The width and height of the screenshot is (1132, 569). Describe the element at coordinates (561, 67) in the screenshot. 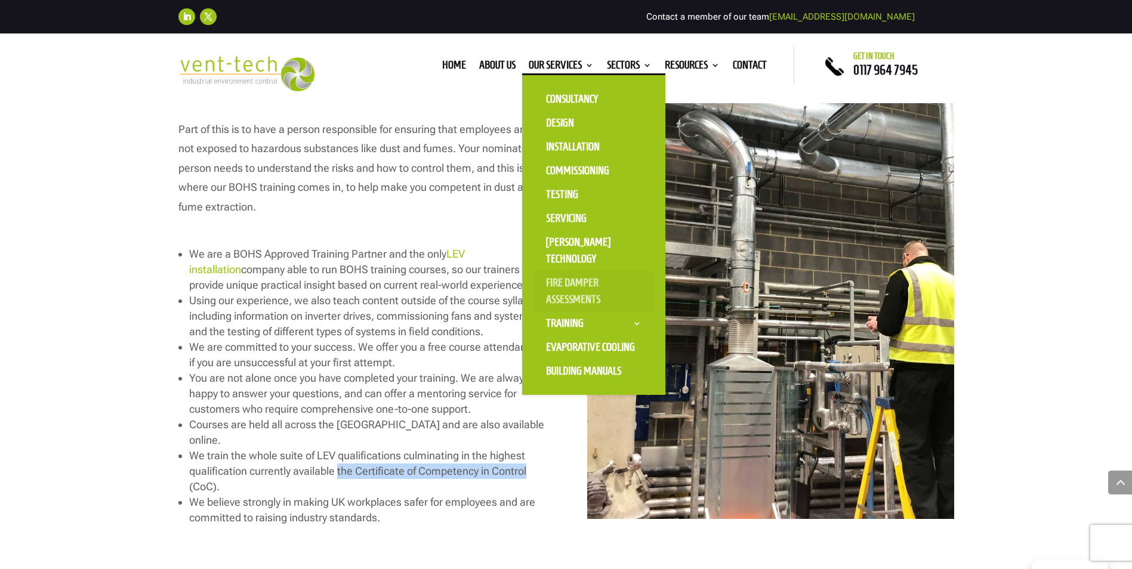

I see `a: Our Services` at that location.